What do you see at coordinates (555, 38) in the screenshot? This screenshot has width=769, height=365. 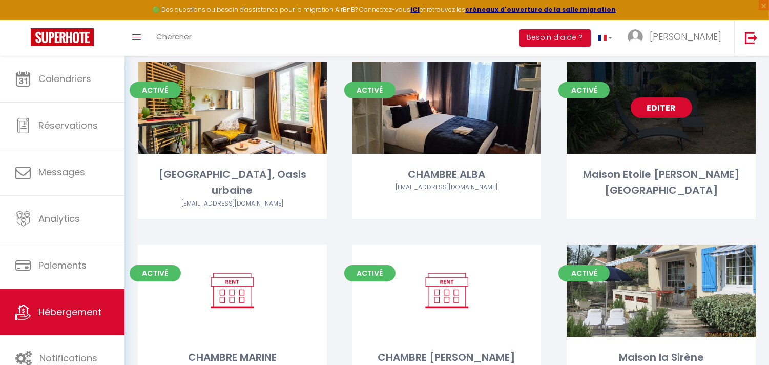 I see `button: Besoin d'aide ?` at bounding box center [555, 38].